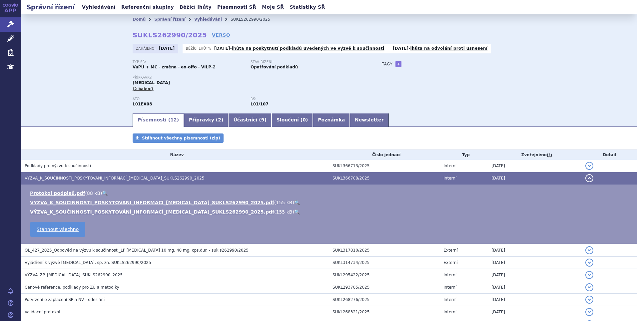  What do you see at coordinates (385, 166) in the screenshot?
I see `td: SUKL366713/2025` at bounding box center [385, 166].